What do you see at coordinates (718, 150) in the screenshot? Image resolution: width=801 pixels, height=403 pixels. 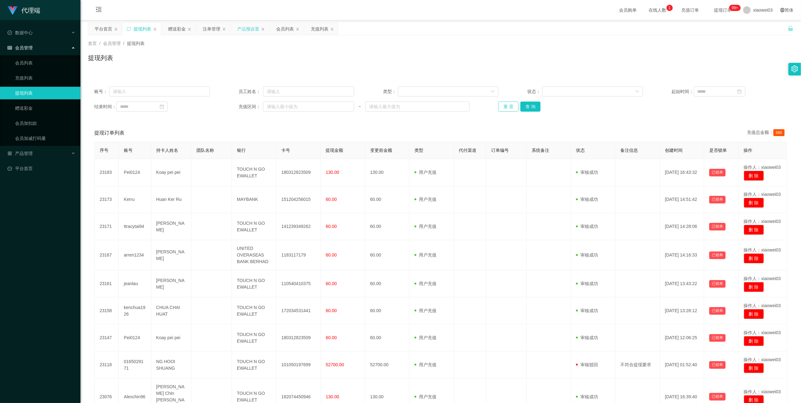 I see `span: 是否锁单` at bounding box center [718, 150].